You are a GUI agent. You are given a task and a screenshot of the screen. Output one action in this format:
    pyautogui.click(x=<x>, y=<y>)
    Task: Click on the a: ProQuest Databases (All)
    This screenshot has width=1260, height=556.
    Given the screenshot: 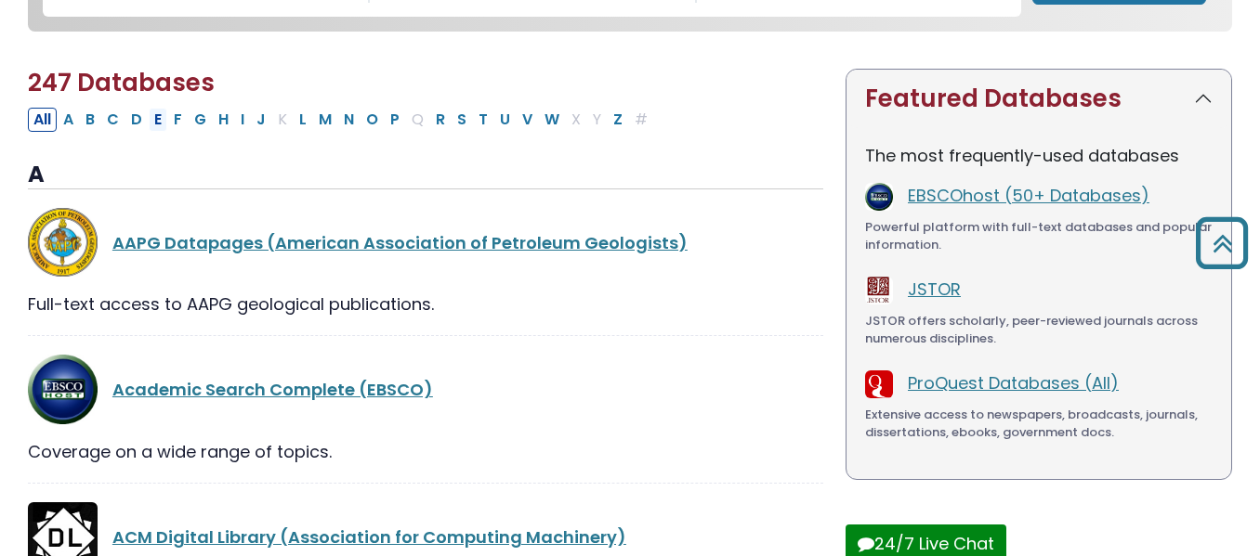 What is the action you would take?
    pyautogui.click(x=1013, y=383)
    